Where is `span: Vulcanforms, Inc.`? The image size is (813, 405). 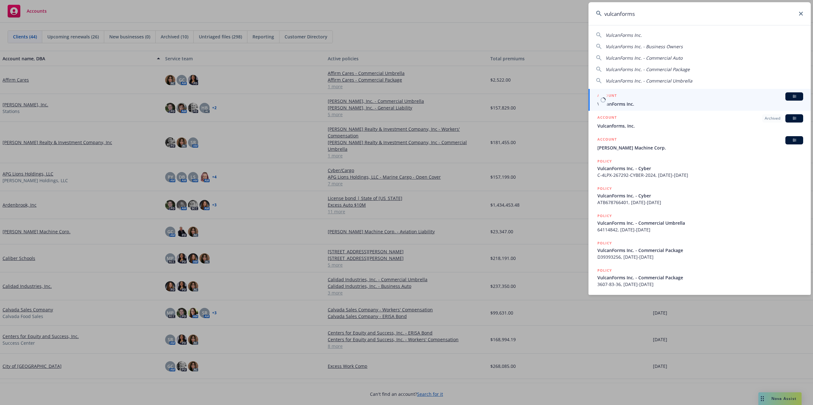
span: Vulcanforms, Inc. is located at coordinates (701, 126).